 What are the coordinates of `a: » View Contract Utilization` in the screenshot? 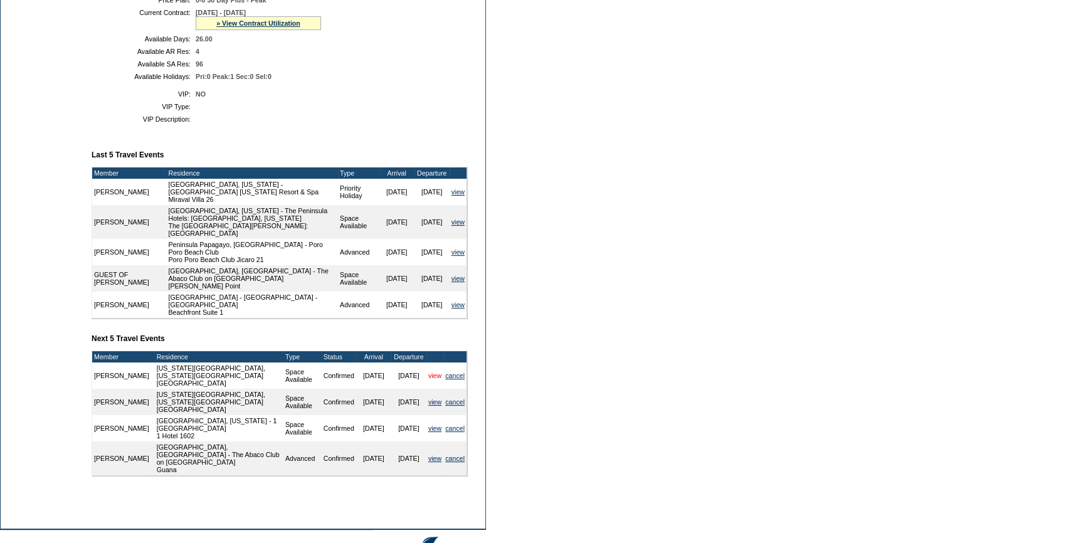 It's located at (258, 23).